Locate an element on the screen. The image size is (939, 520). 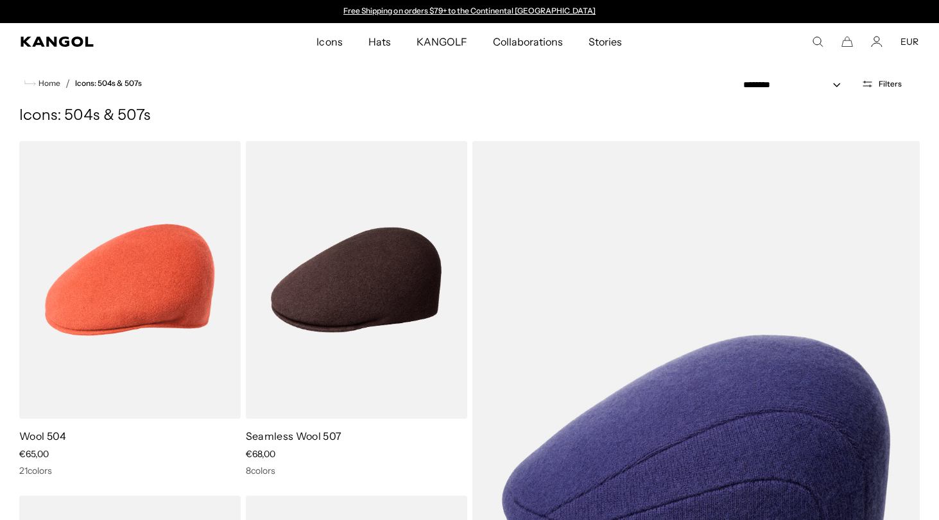
img: Wool 504 is located at coordinates (130, 280).